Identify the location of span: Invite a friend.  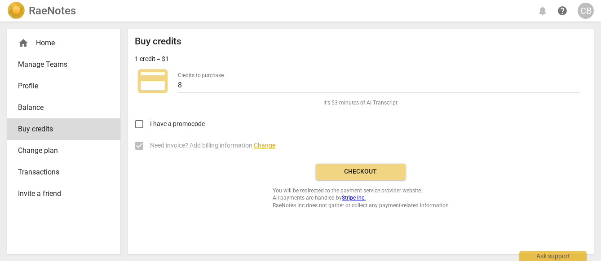
(60, 194).